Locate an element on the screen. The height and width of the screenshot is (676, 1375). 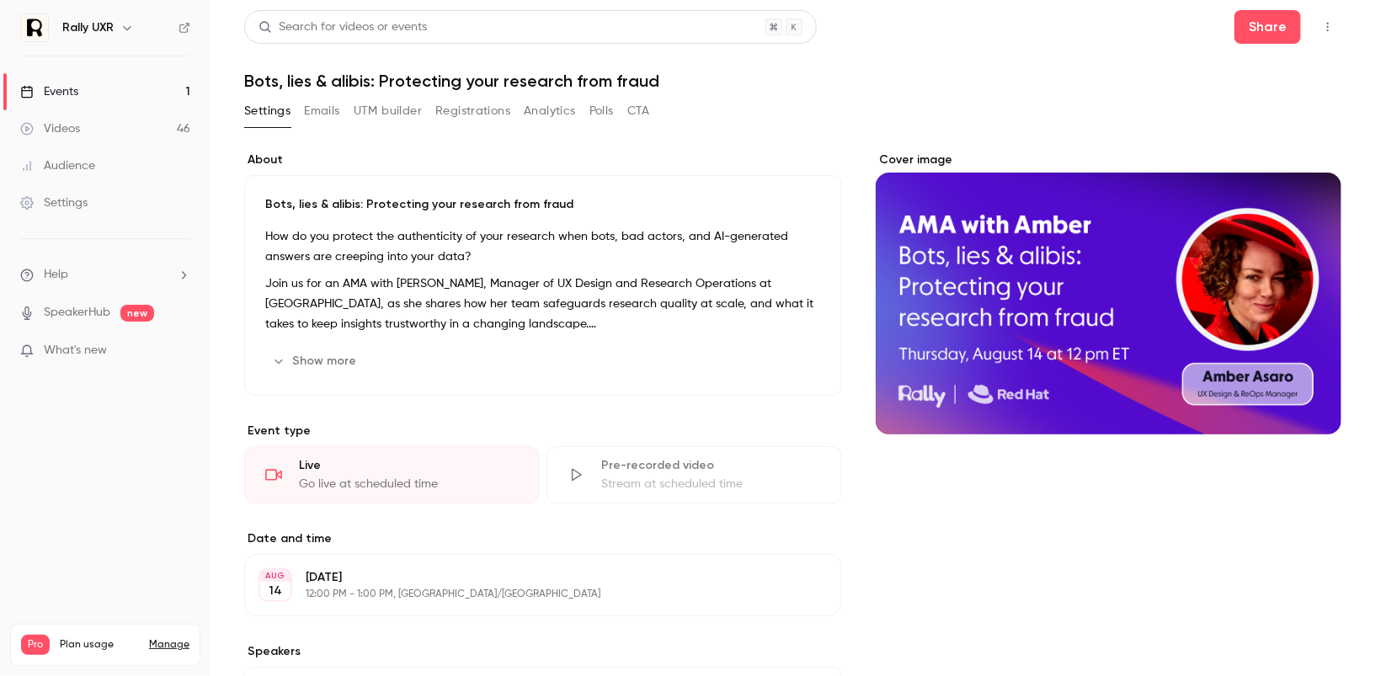
button: Emails is located at coordinates (322, 111).